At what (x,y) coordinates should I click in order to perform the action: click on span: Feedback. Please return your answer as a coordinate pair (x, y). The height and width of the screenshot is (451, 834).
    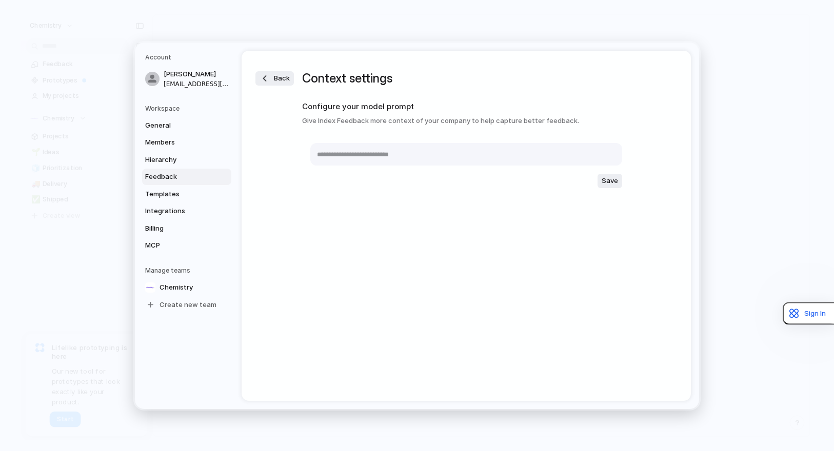
    Looking at the image, I should click on (178, 177).